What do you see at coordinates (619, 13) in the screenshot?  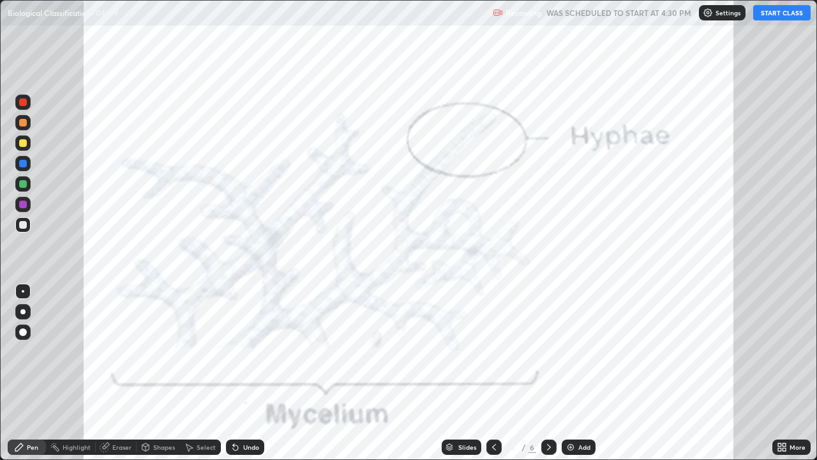 I see `h5: WAS SCHEDULED TO START AT 4:30 PM` at bounding box center [619, 13].